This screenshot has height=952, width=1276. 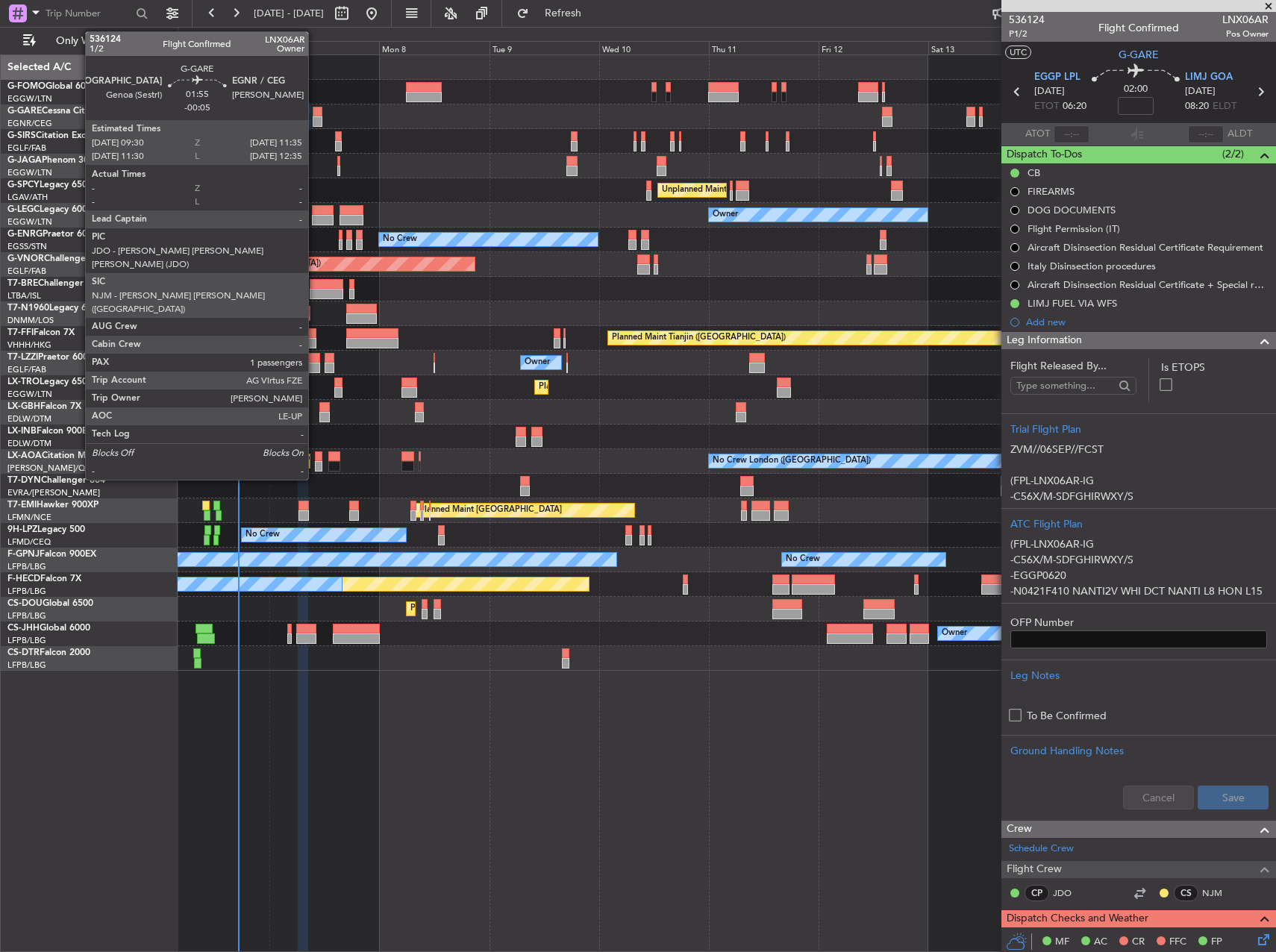 What do you see at coordinates (24, 160) in the screenshot?
I see `span: G-JAGA` at bounding box center [24, 160].